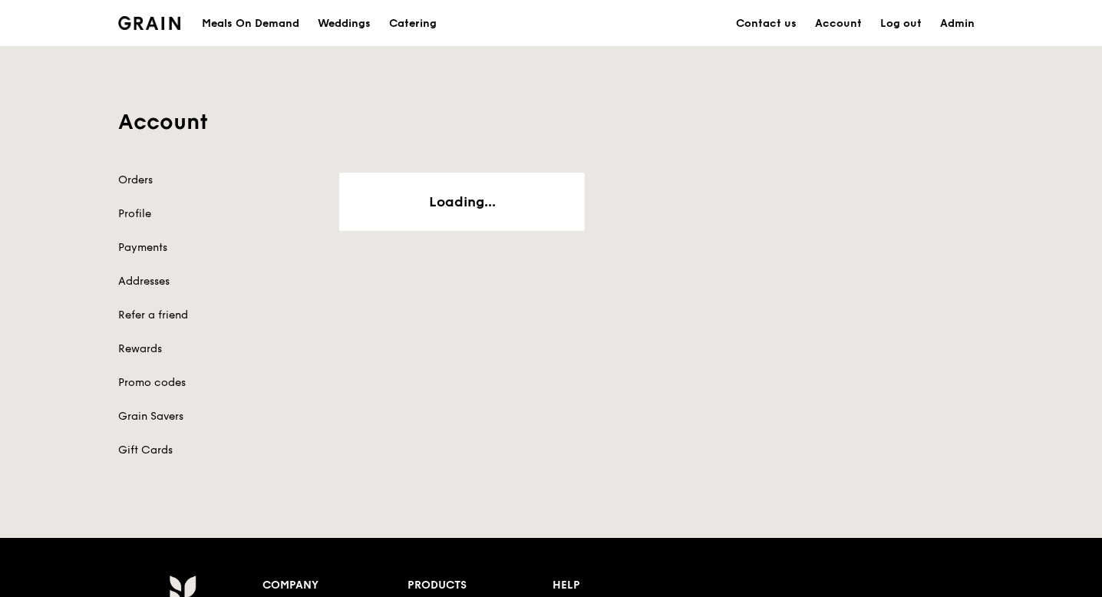 The image size is (1102, 597). I want to click on a: Orders, so click(220, 180).